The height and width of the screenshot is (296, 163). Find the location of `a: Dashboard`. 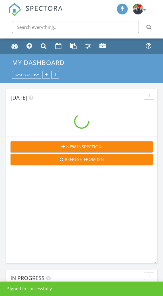

a: Dashboard is located at coordinates (15, 46).